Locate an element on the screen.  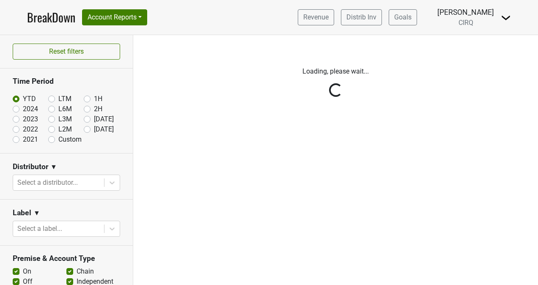
span: CIRQ is located at coordinates (465, 22).